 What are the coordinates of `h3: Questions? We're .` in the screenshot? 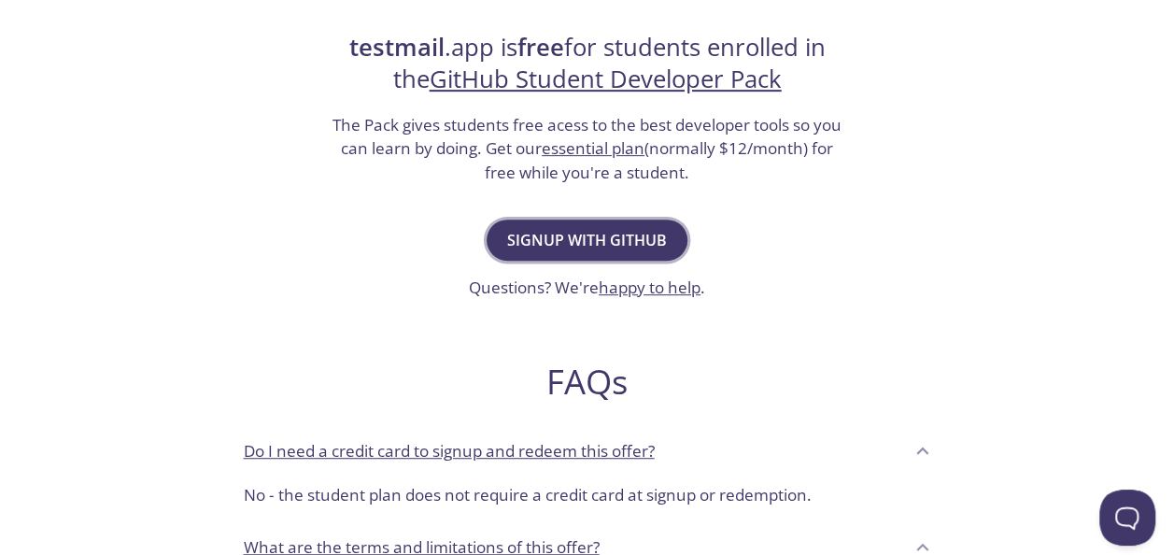 It's located at (587, 288).